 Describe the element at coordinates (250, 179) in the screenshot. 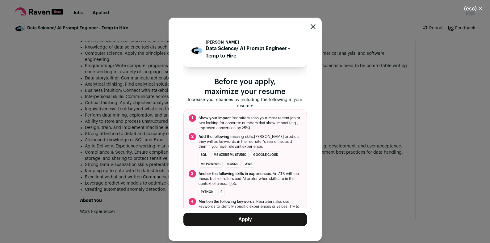

I see `span: . An ATS will see these, but recruiters and AI prefer when skills are in the context of a` at that location.